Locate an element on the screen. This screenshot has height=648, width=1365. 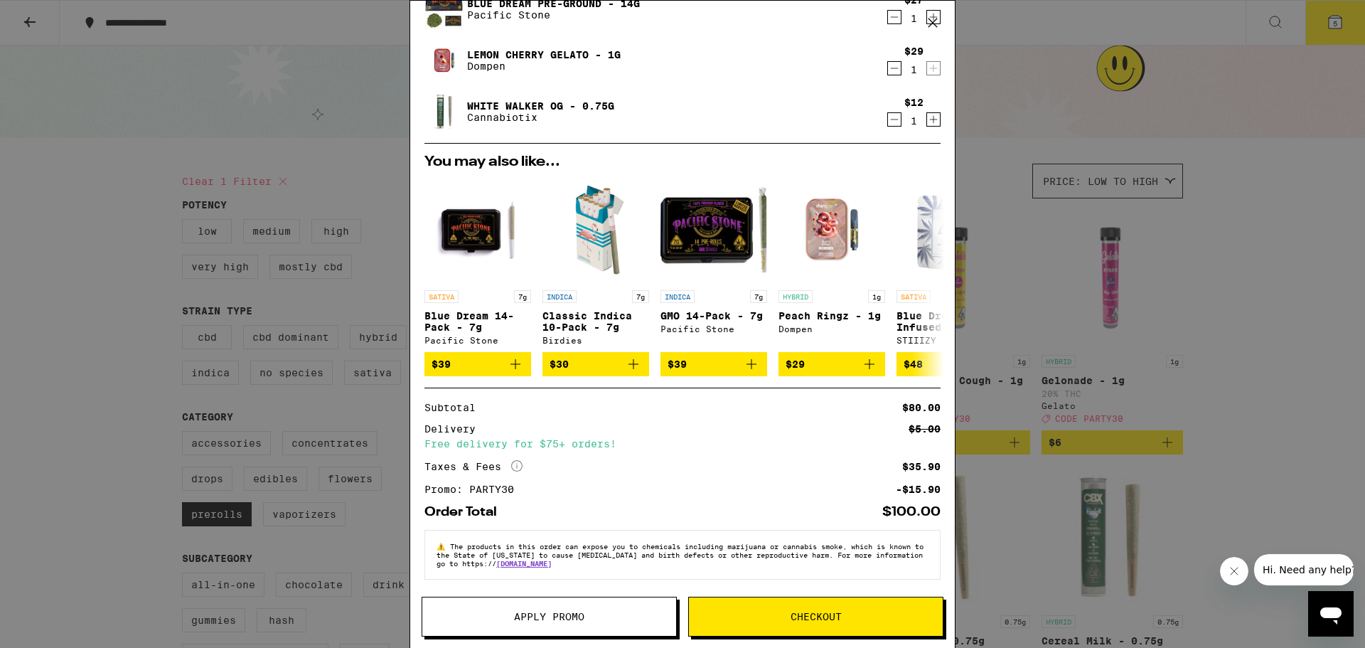
p: 1g is located at coordinates (877, 296).